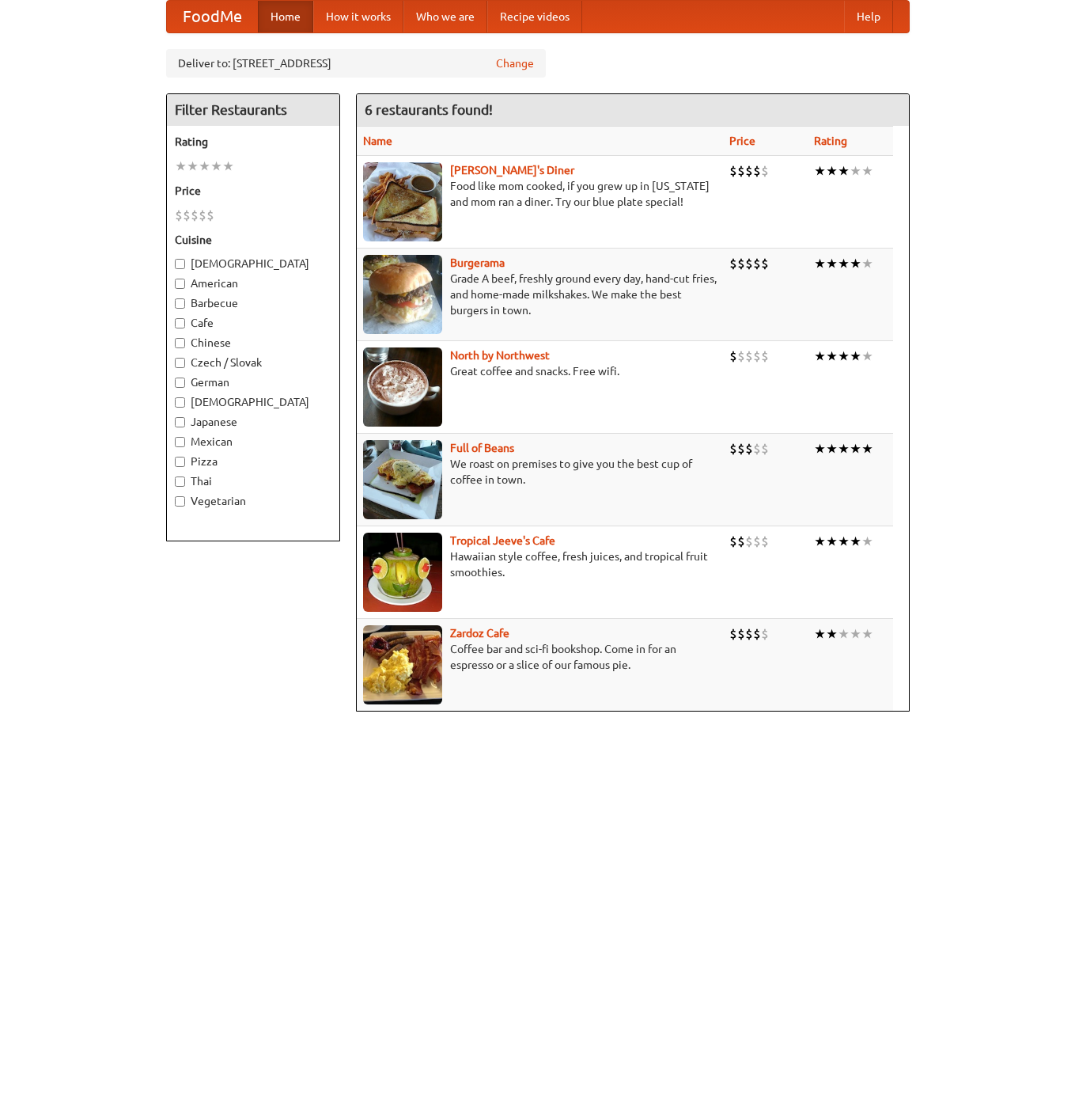 The width and height of the screenshot is (1075, 1120). Describe the element at coordinates (429, 109) in the screenshot. I see `ng-pluralize: 6 restaurants found!` at that location.